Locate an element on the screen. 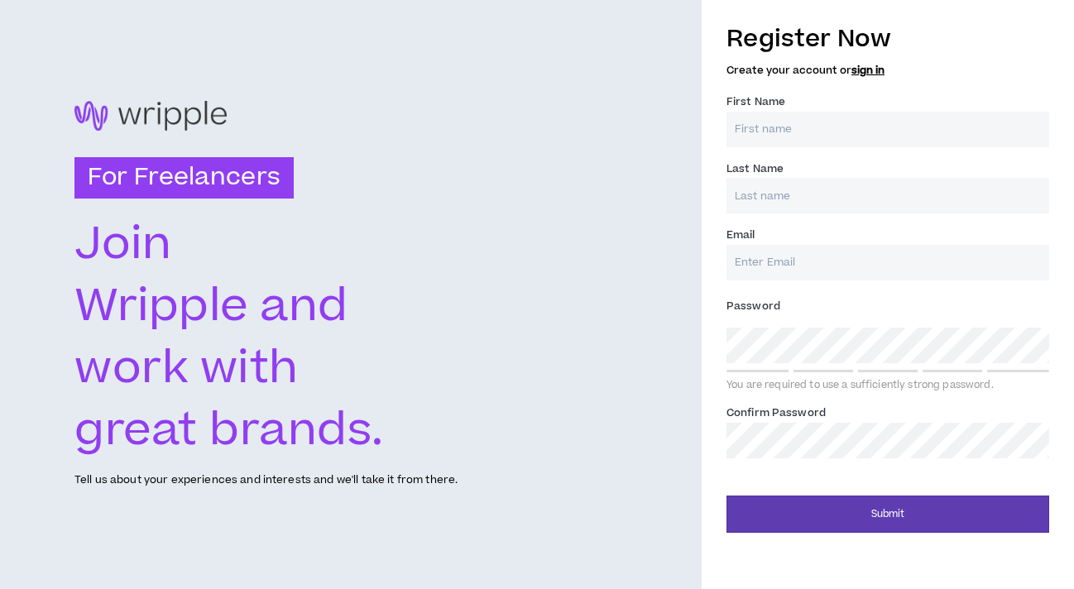 This screenshot has height=589, width=1074. h5: Create your account or is located at coordinates (888, 70).